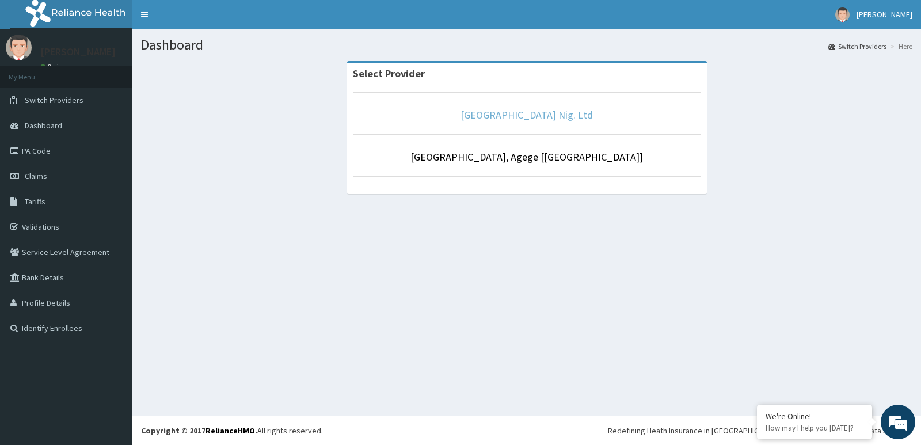 Image resolution: width=921 pixels, height=445 pixels. Describe the element at coordinates (36, 176) in the screenshot. I see `span: Claims` at that location.